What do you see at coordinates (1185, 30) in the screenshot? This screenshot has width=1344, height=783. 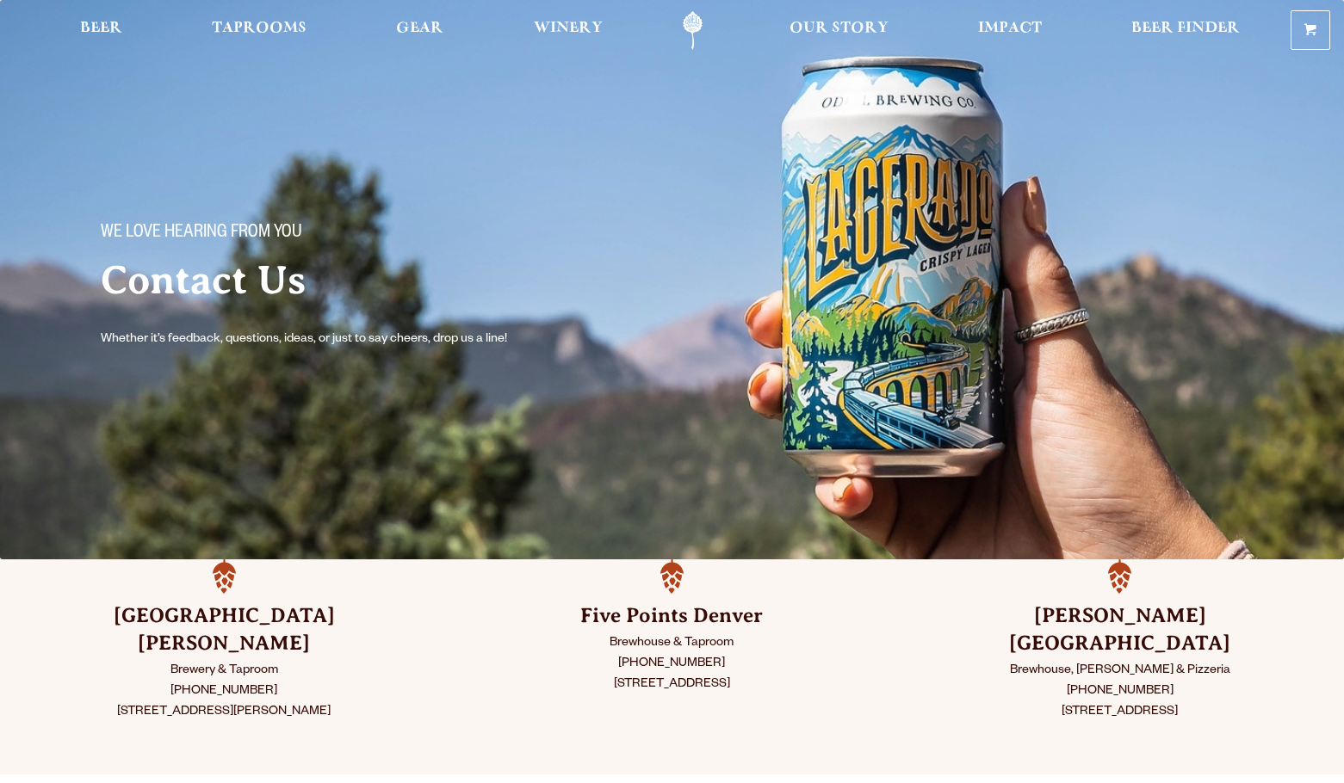 I see `a: Beer Finder` at bounding box center [1185, 30].